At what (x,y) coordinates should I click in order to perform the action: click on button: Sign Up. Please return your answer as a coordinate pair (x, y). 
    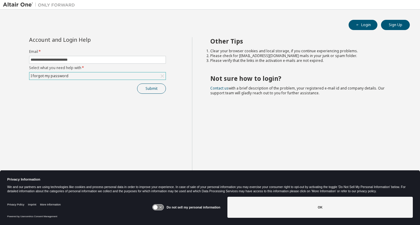
    Looking at the image, I should click on (395, 25).